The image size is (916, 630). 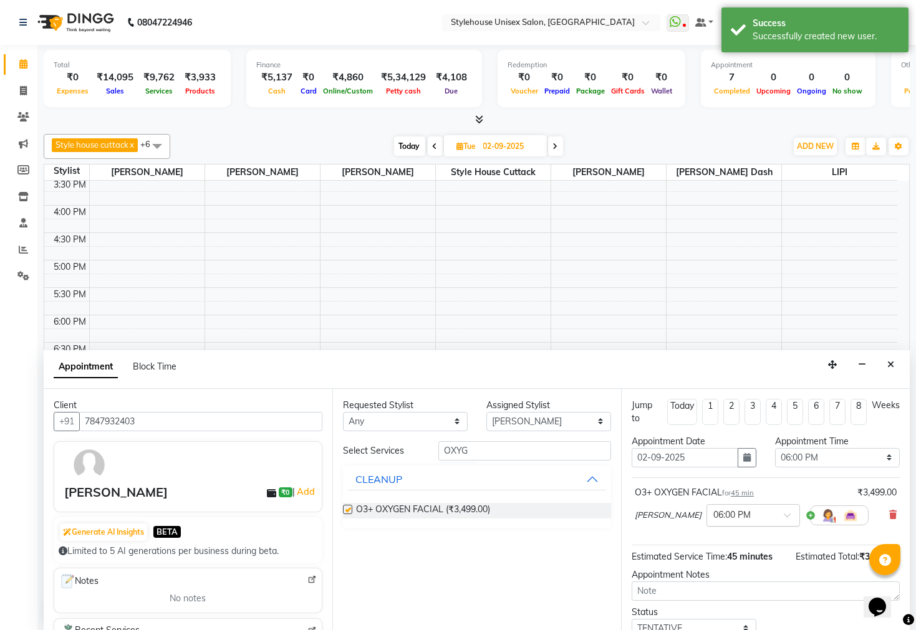 What do you see at coordinates (851, 516) in the screenshot?
I see `img: Interior.png` at bounding box center [851, 516].